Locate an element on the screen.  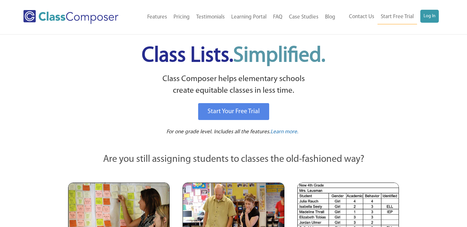
a: FAQ is located at coordinates (278, 17).